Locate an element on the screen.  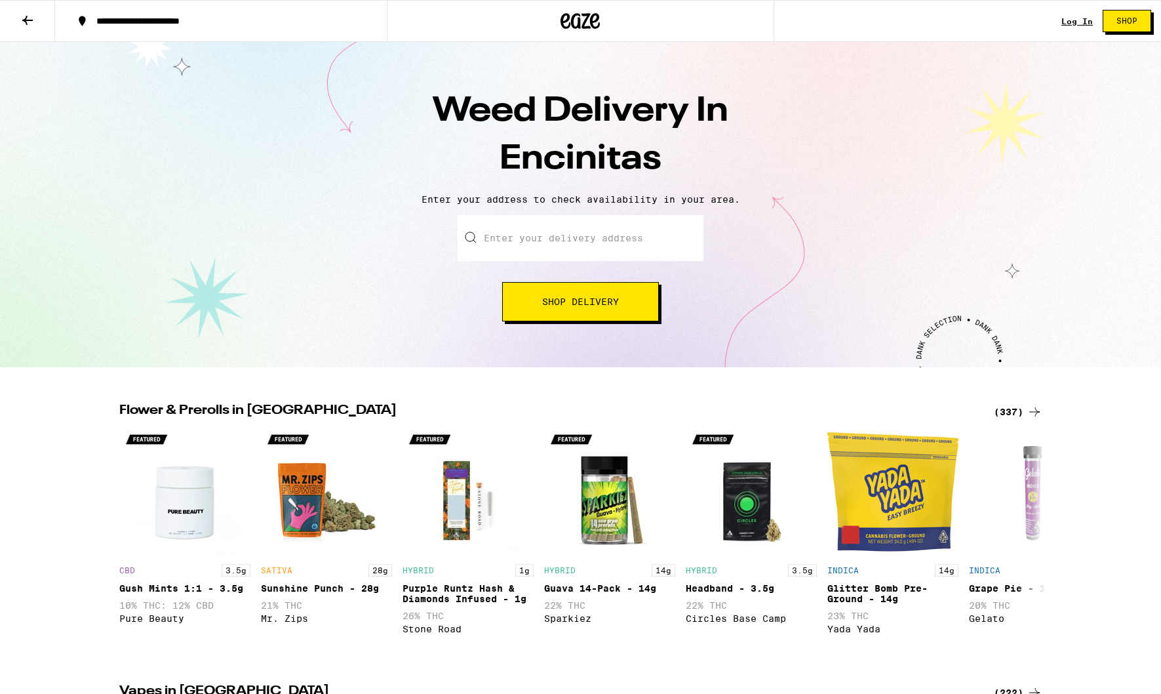
p: 21% THC is located at coordinates (327, 605).